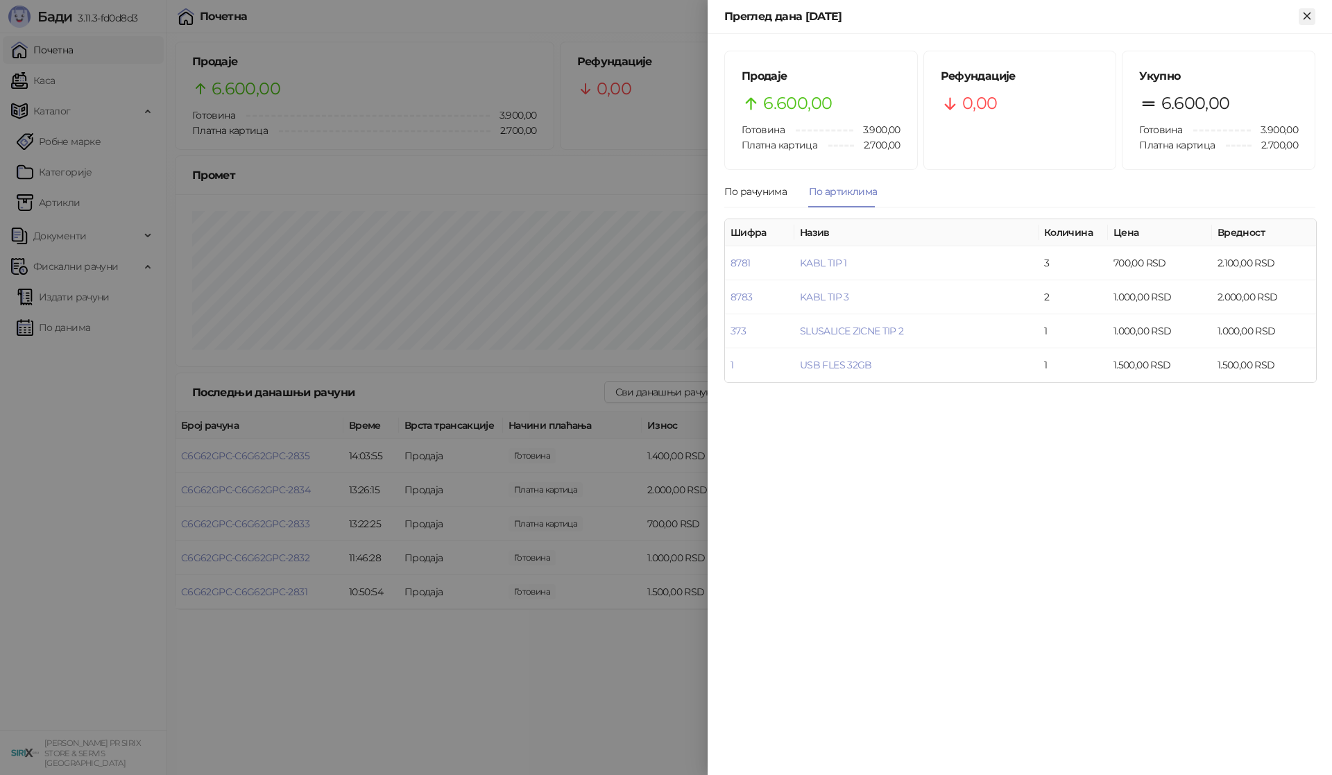 The image size is (1332, 775). Describe the element at coordinates (1073, 297) in the screenshot. I see `td: 2` at that location.